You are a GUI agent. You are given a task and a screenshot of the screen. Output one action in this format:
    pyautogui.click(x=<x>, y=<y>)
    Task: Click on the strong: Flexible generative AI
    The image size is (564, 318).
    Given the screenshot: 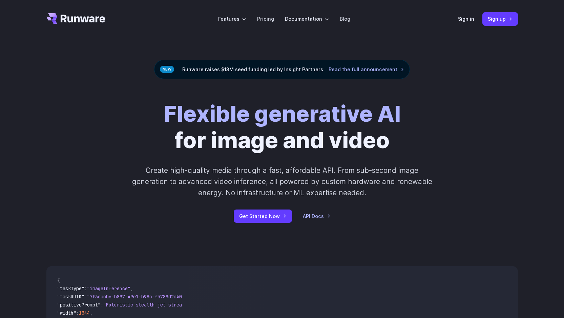 What is the action you would take?
    pyautogui.click(x=282, y=113)
    